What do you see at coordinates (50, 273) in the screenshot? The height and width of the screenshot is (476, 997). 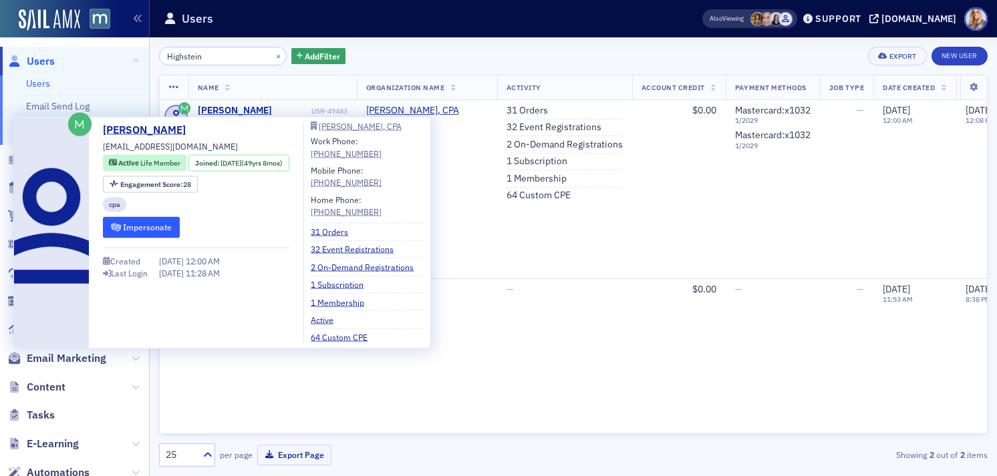 I see `a: Subscriptions` at bounding box center [50, 273].